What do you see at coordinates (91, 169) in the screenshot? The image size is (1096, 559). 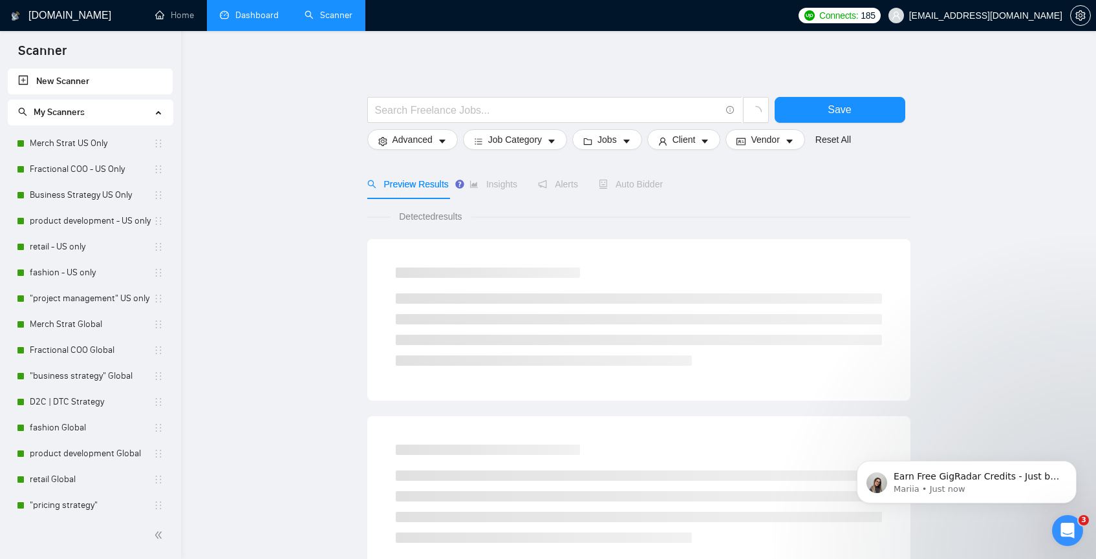 I see `a: Fractional COO - US Only` at bounding box center [91, 169].